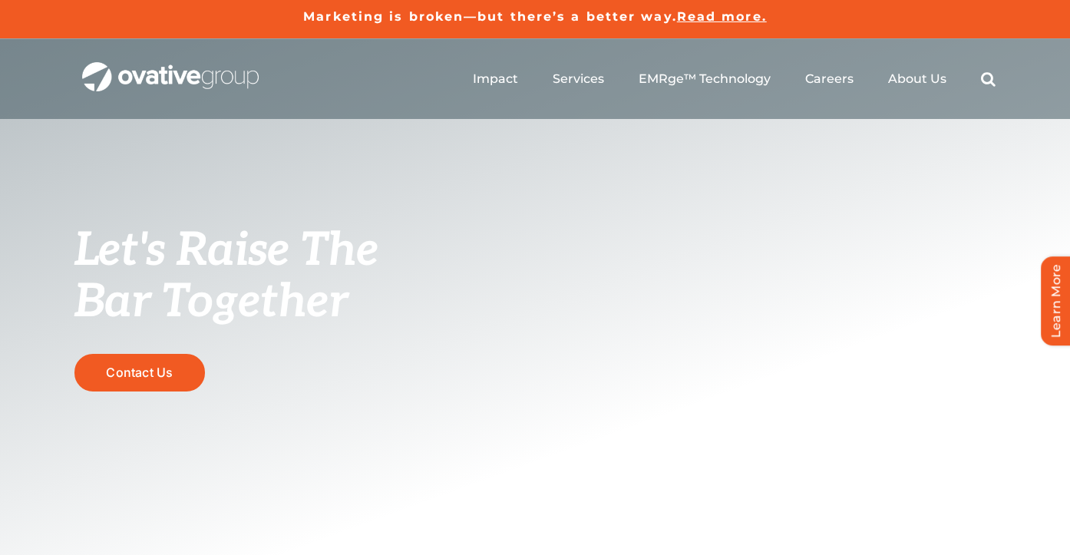  I want to click on a: Contact Us, so click(140, 372).